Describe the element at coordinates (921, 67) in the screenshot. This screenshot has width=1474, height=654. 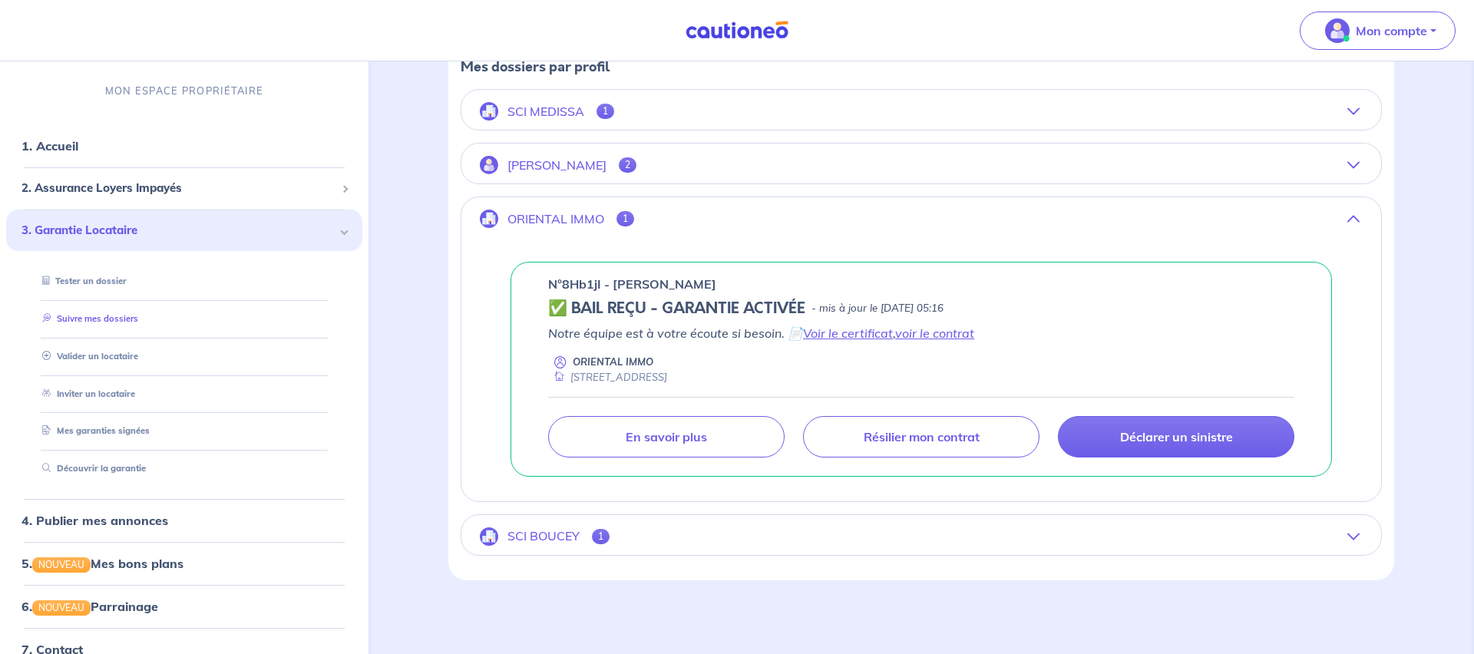
I see `p: Mes dossiers par profil` at that location.